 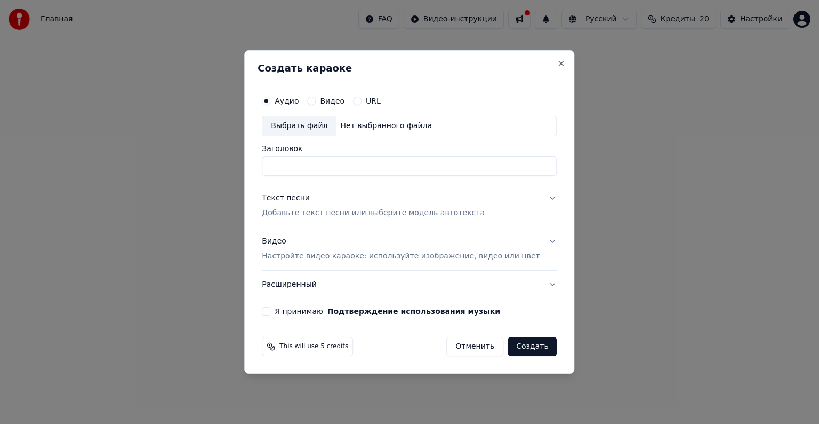 What do you see at coordinates (387, 311) in the screenshot?
I see `label: Я принимаю` at bounding box center [387, 311].